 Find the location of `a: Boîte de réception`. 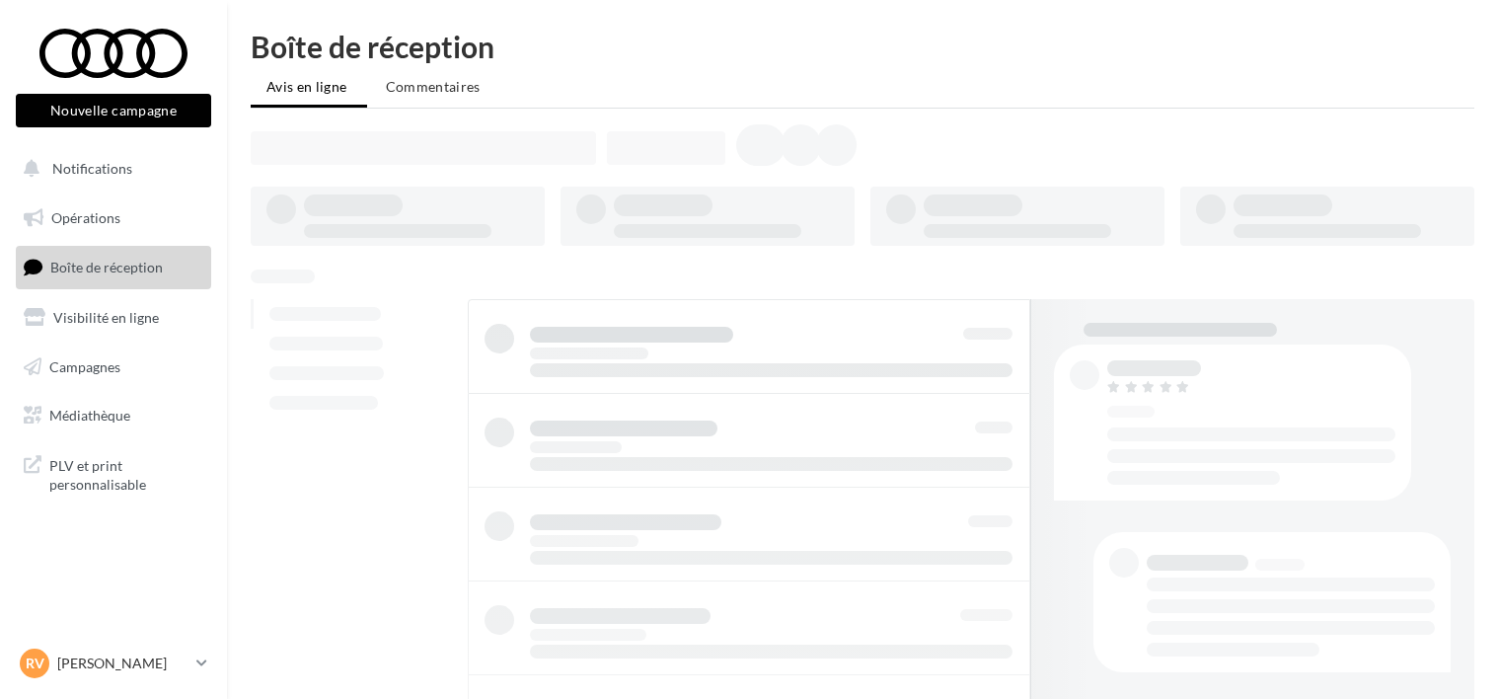

a: Boîte de réception is located at coordinates (114, 267).